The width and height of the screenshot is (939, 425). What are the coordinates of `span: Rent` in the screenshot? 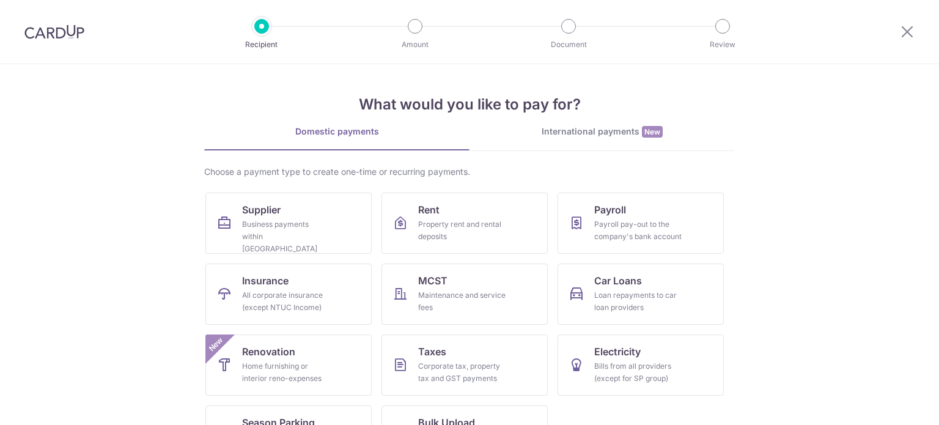 It's located at (429, 210).